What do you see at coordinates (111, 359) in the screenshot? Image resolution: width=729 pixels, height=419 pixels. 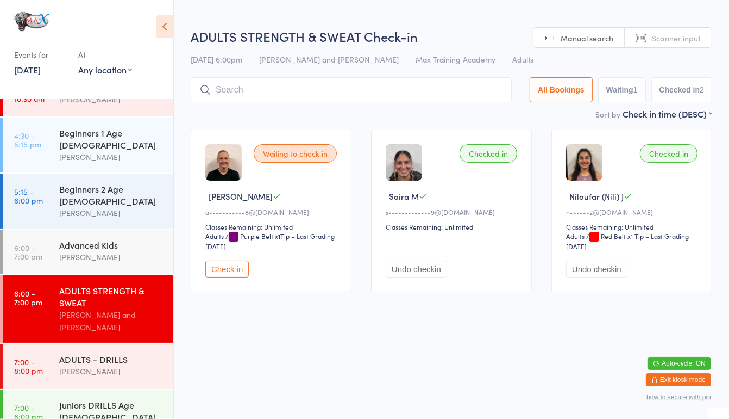 I see `div: ADULTS - DRILLS` at bounding box center [111, 359].